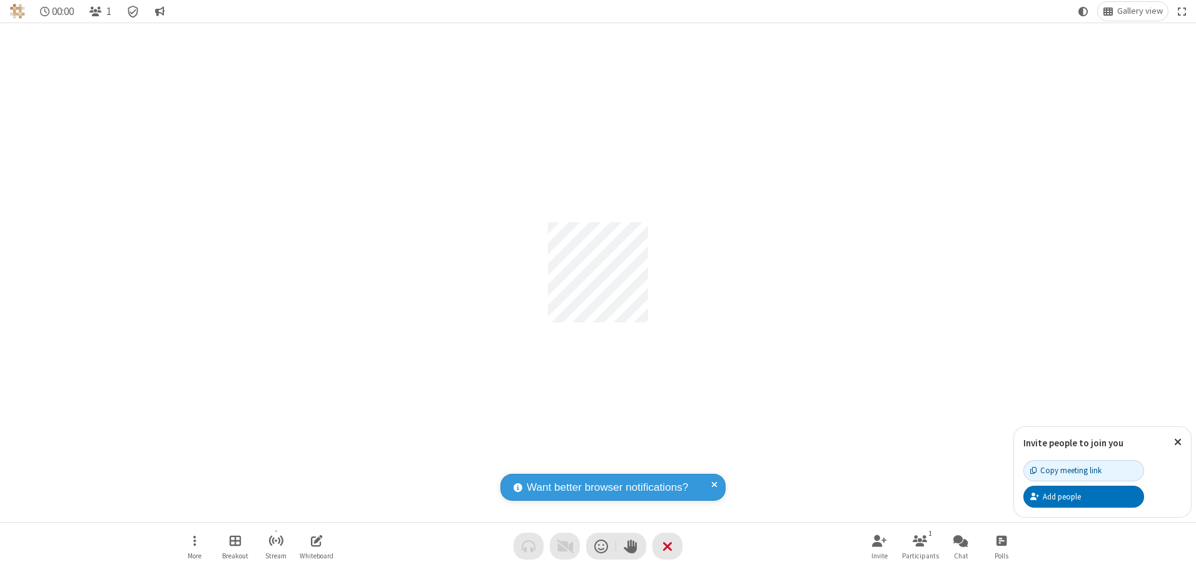 The height and width of the screenshot is (569, 1196). I want to click on span: Stream, so click(276, 555).